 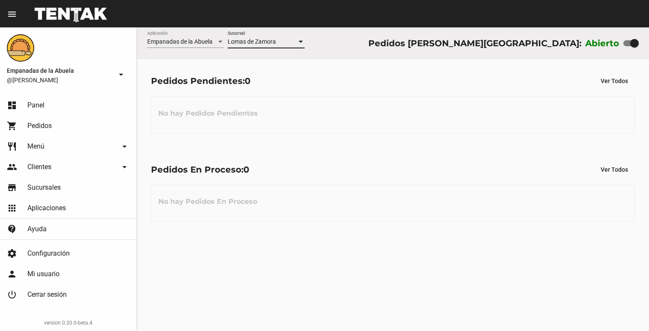 What do you see at coordinates (48, 253) in the screenshot?
I see `span: Configuración` at bounding box center [48, 253].